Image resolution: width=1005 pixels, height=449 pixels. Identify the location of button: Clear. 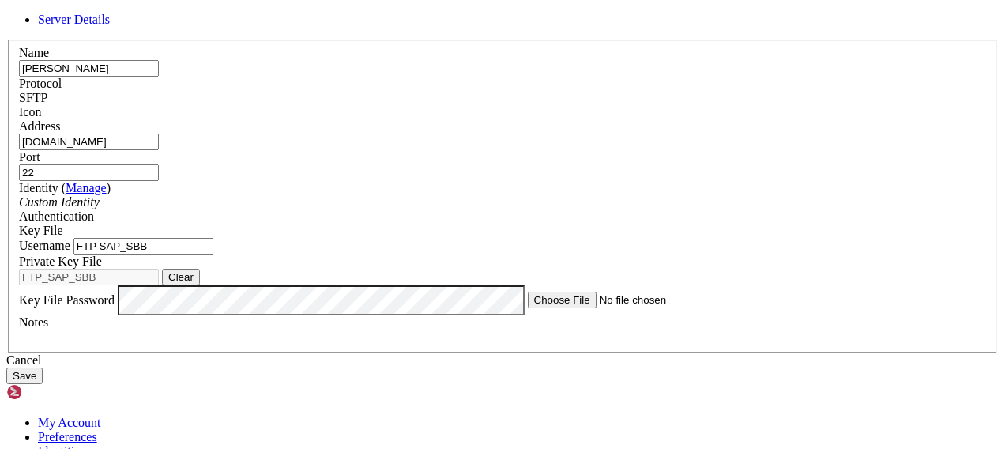
(181, 277).